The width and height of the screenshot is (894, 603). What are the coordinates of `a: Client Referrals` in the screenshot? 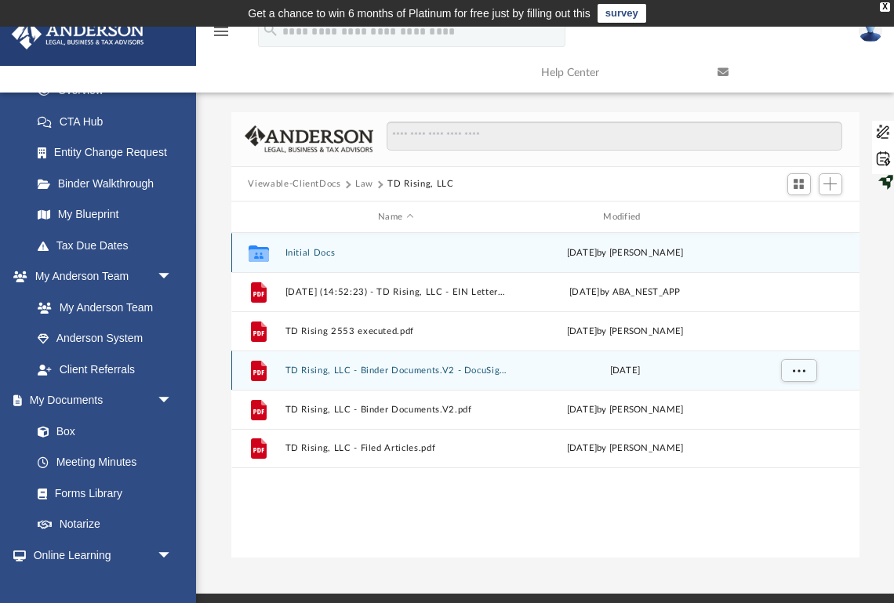 It's located at (105, 369).